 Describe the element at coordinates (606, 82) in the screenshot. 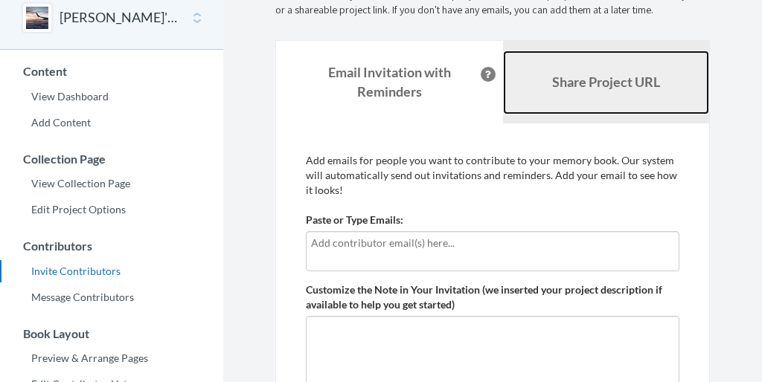

I see `b: Share Project URL` at that location.